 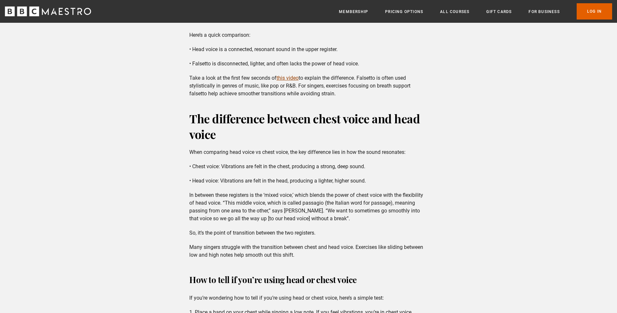 I want to click on p: If you’re wondering how to tell if you’re using head or chest voice, here’s a simple test:, so click(x=308, y=298).